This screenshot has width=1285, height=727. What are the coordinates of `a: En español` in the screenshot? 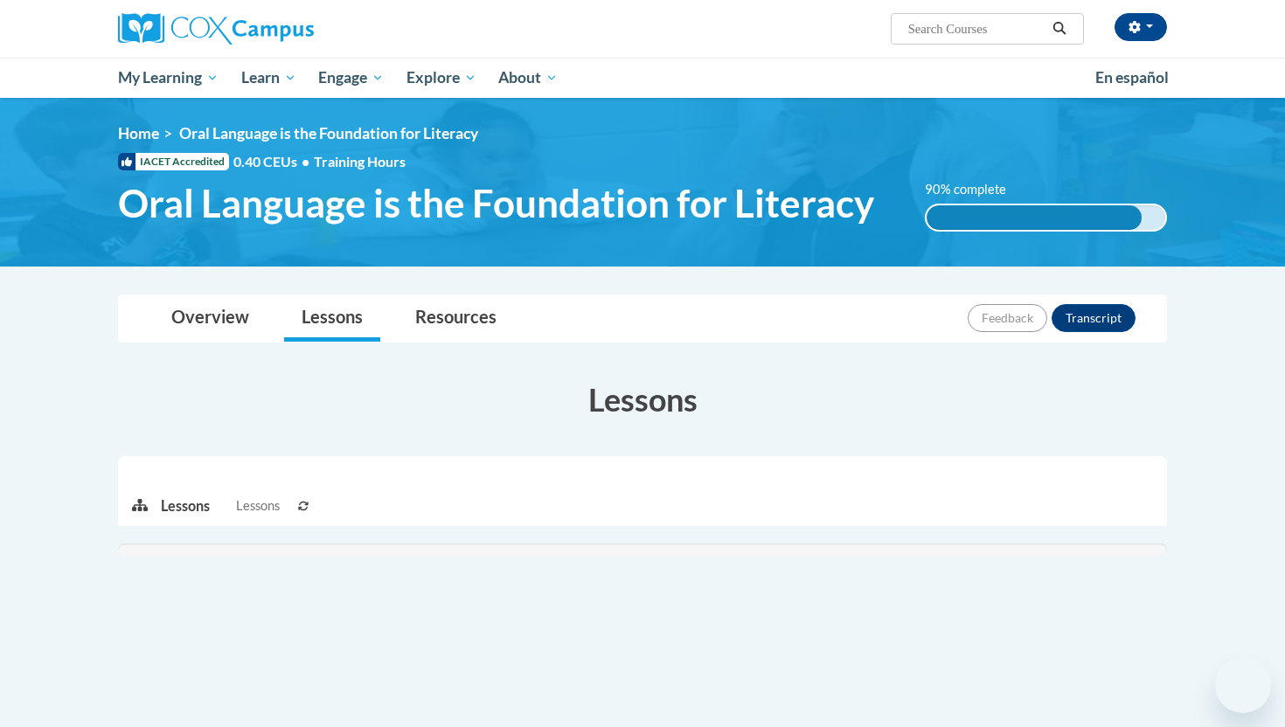 It's located at (1132, 78).